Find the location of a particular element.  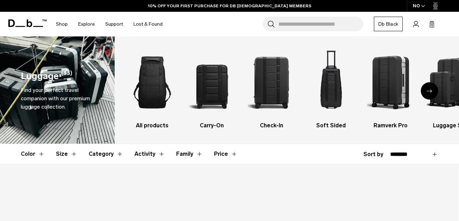

h3: Ramverk Pro is located at coordinates (391, 126).